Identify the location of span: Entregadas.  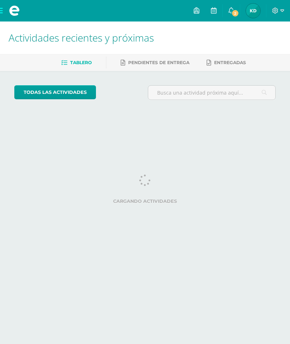
(230, 62).